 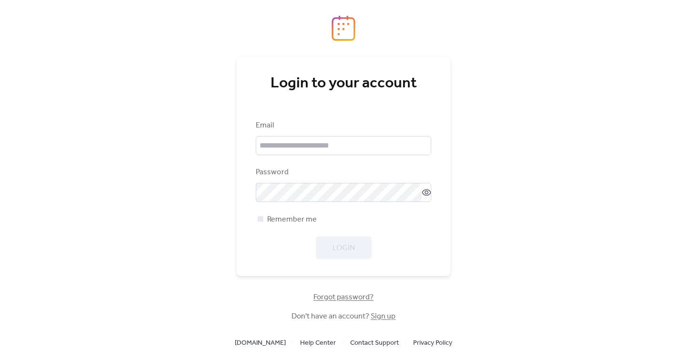 I want to click on span: Contact Support, so click(x=375, y=343).